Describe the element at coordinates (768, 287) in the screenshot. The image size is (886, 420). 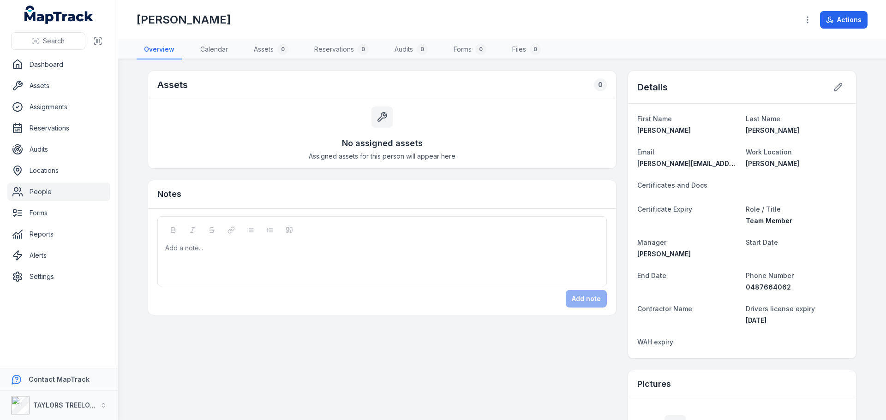
I see `span: 0487664062` at that location.